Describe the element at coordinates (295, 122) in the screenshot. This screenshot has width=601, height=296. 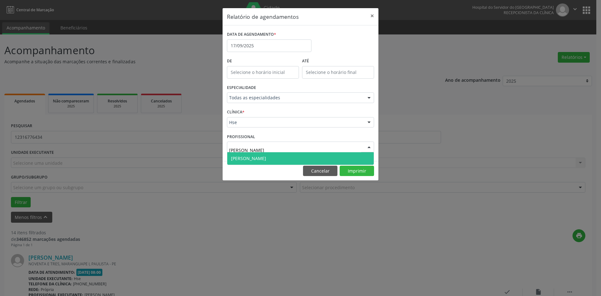
I see `span: Hse` at that location.